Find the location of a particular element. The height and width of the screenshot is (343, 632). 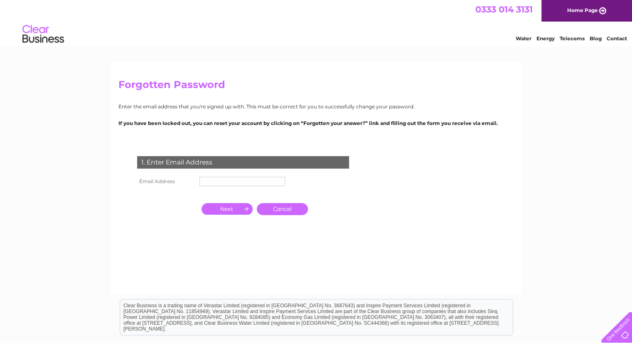

a: Water is located at coordinates (524, 38).